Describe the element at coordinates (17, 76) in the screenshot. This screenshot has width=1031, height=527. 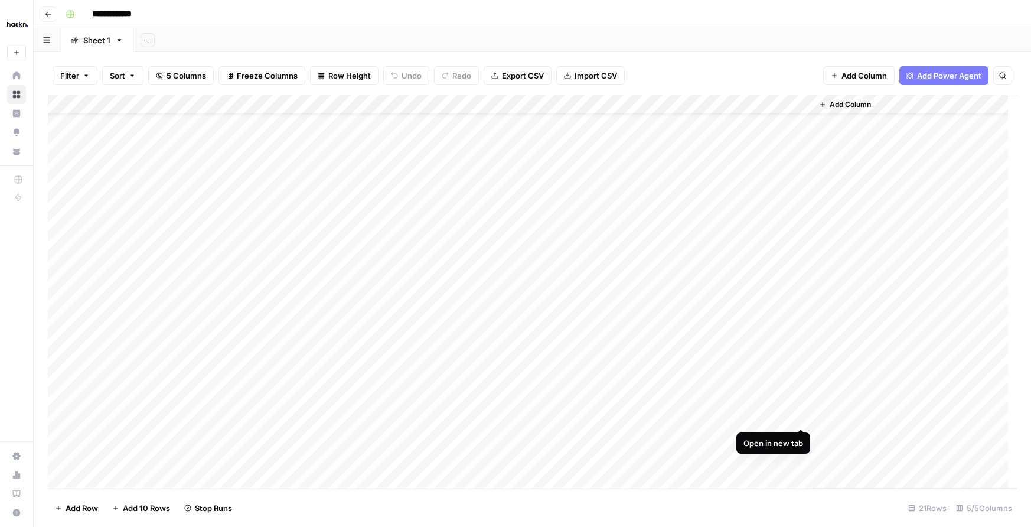
I see `a: Home` at that location.